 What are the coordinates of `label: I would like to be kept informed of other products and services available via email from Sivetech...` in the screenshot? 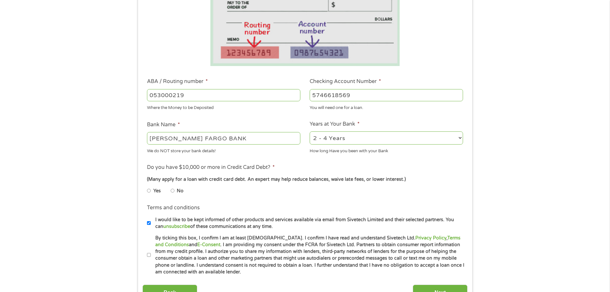 It's located at (308, 223).